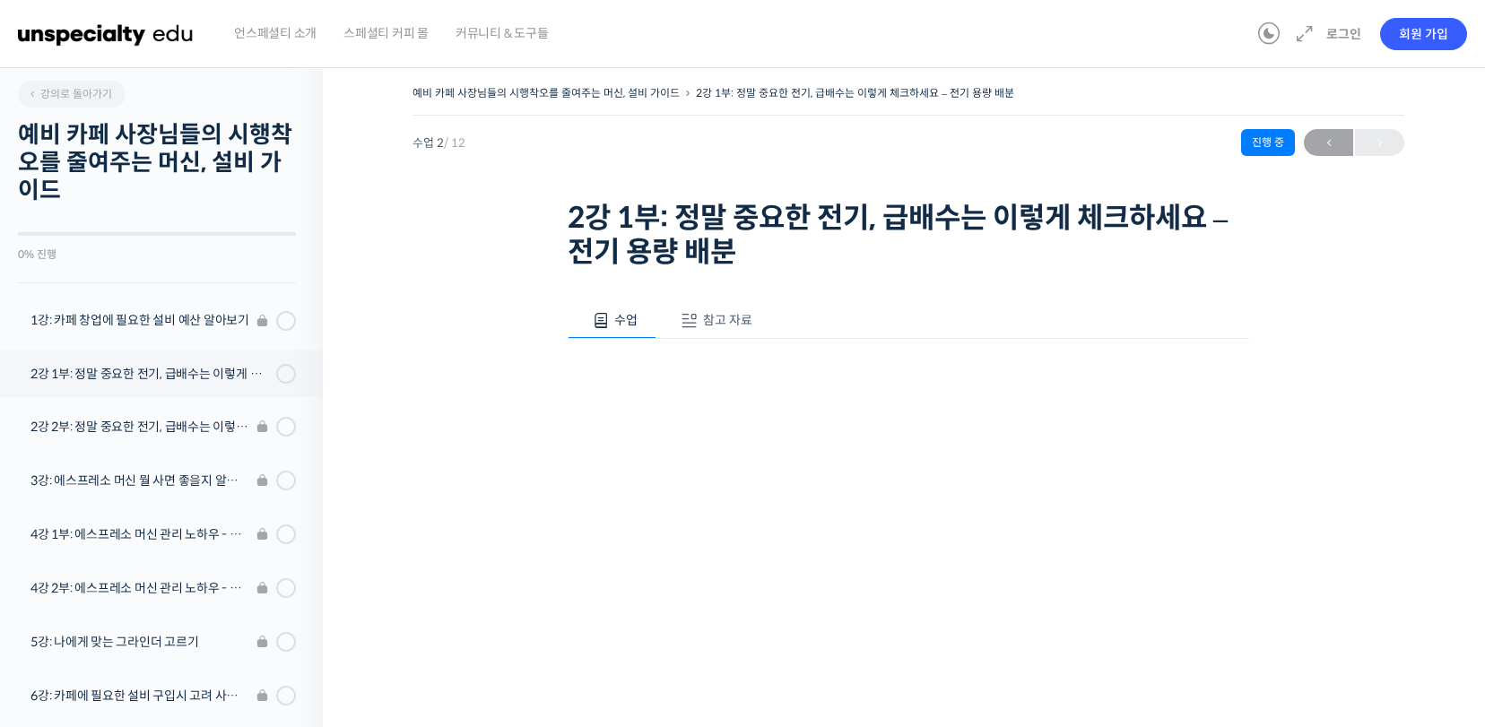 Image resolution: width=1485 pixels, height=727 pixels. I want to click on a: 로그인, so click(1343, 34).